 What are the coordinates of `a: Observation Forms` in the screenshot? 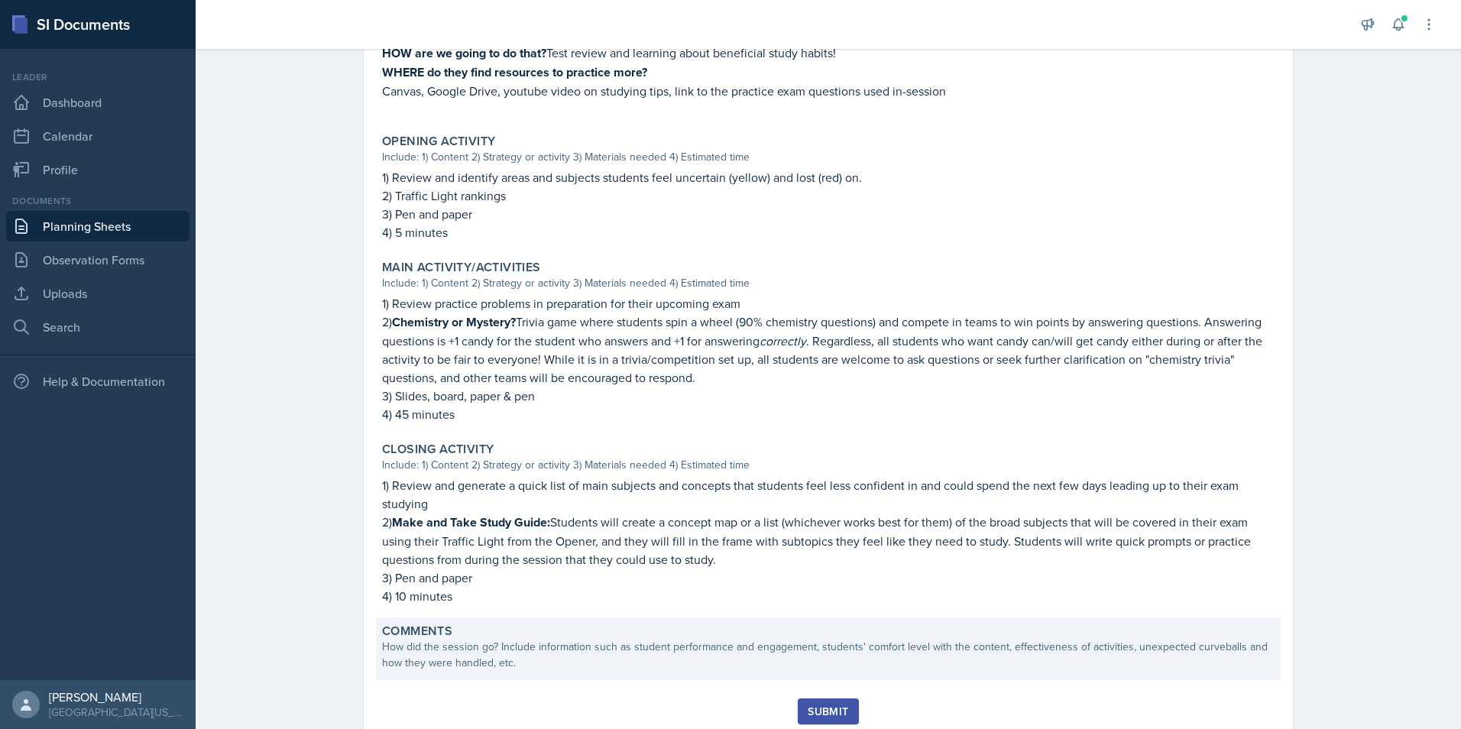 It's located at (98, 260).